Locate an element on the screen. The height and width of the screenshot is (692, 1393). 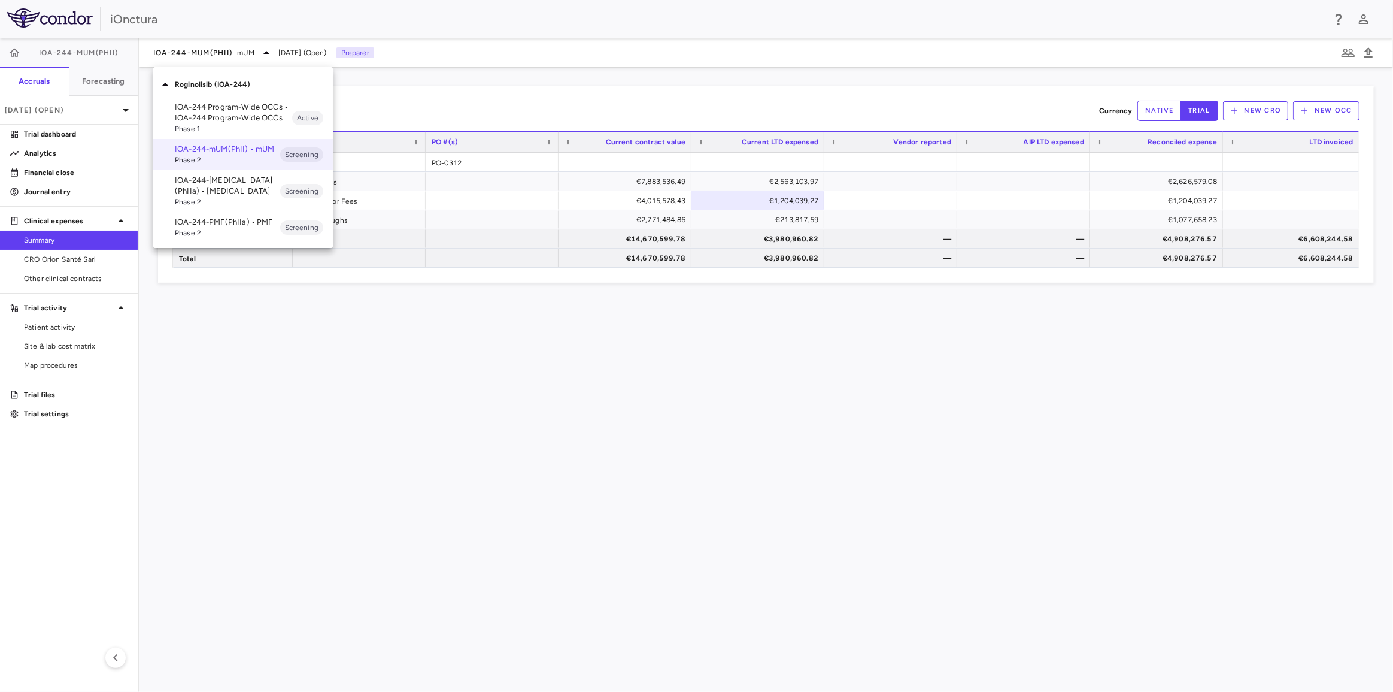
div: Roginolisib (IOA-244) is located at coordinates (243, 84).